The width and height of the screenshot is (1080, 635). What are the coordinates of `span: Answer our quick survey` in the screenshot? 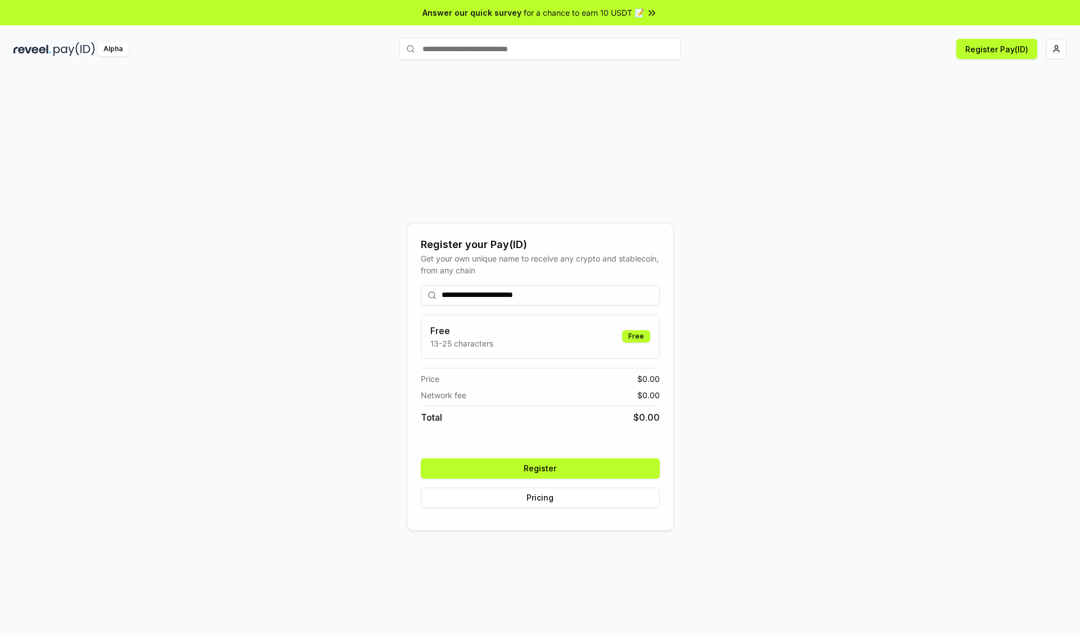 It's located at (472, 12).